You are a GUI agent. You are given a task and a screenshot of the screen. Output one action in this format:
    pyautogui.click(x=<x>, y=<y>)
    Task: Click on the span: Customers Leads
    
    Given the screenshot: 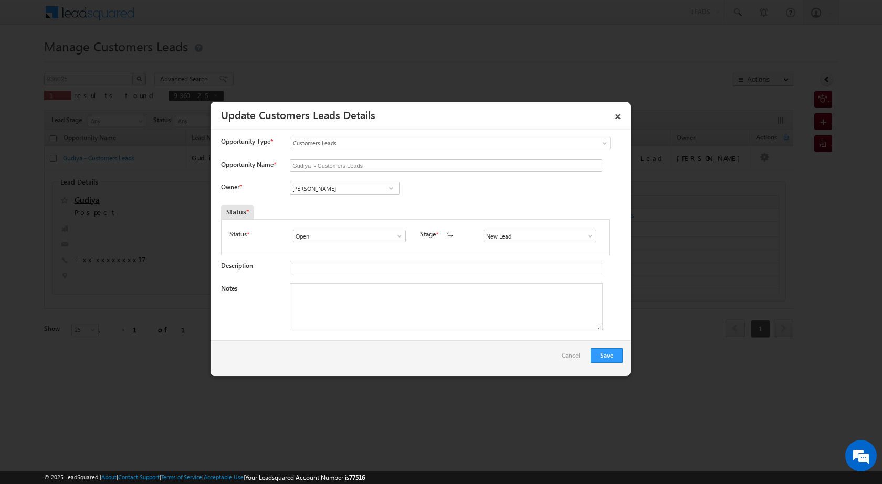 What is the action you would take?
    pyautogui.click(x=429, y=143)
    